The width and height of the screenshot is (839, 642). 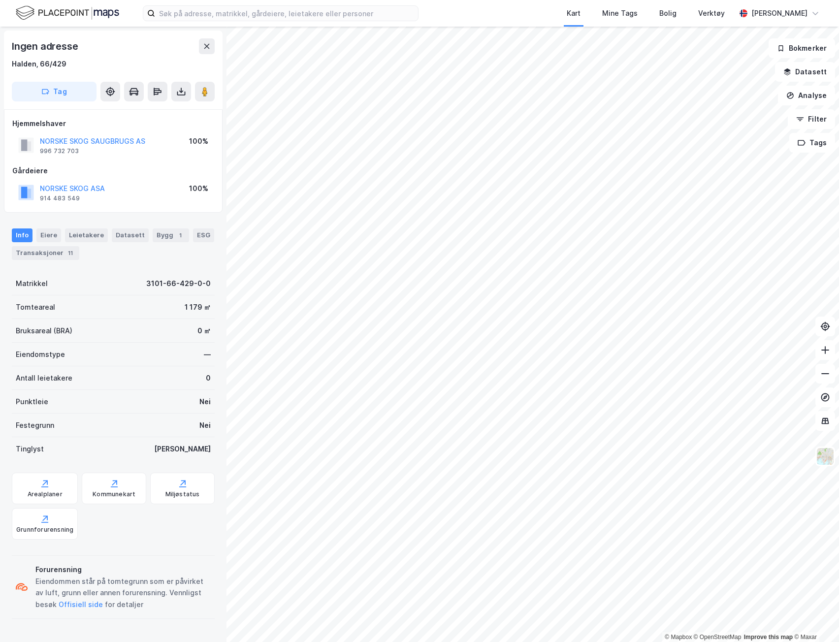 I want to click on div: Forurensning, so click(x=123, y=569).